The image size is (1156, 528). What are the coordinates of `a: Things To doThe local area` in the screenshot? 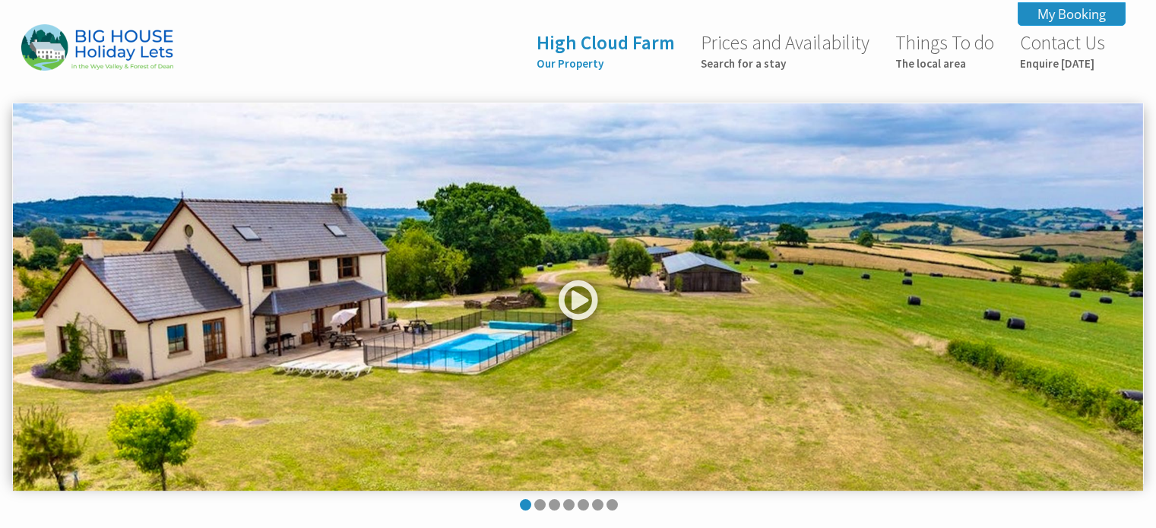 It's located at (945, 50).